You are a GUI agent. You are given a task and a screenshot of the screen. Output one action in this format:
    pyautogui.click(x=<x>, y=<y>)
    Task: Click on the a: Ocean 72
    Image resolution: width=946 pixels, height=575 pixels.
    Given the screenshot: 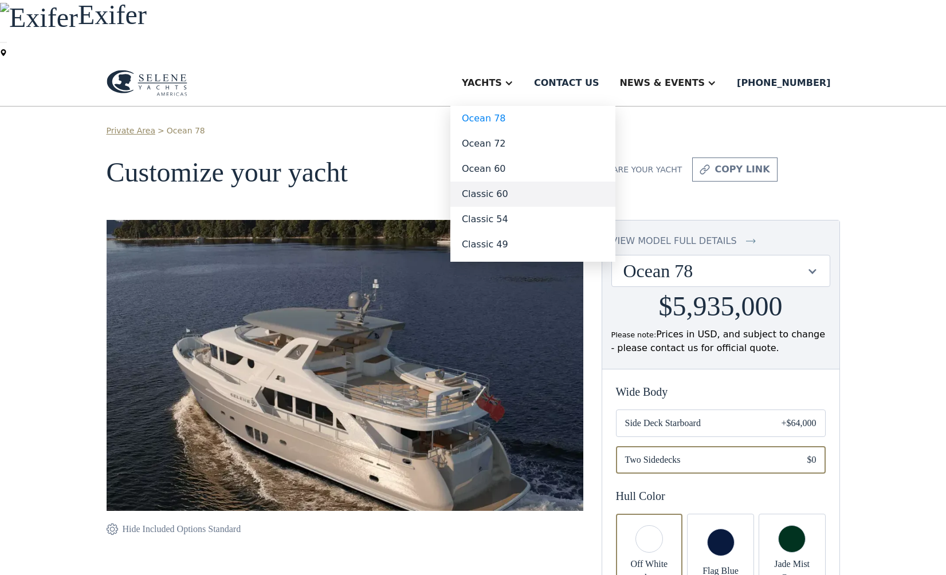 What is the action you would take?
    pyautogui.click(x=533, y=144)
    